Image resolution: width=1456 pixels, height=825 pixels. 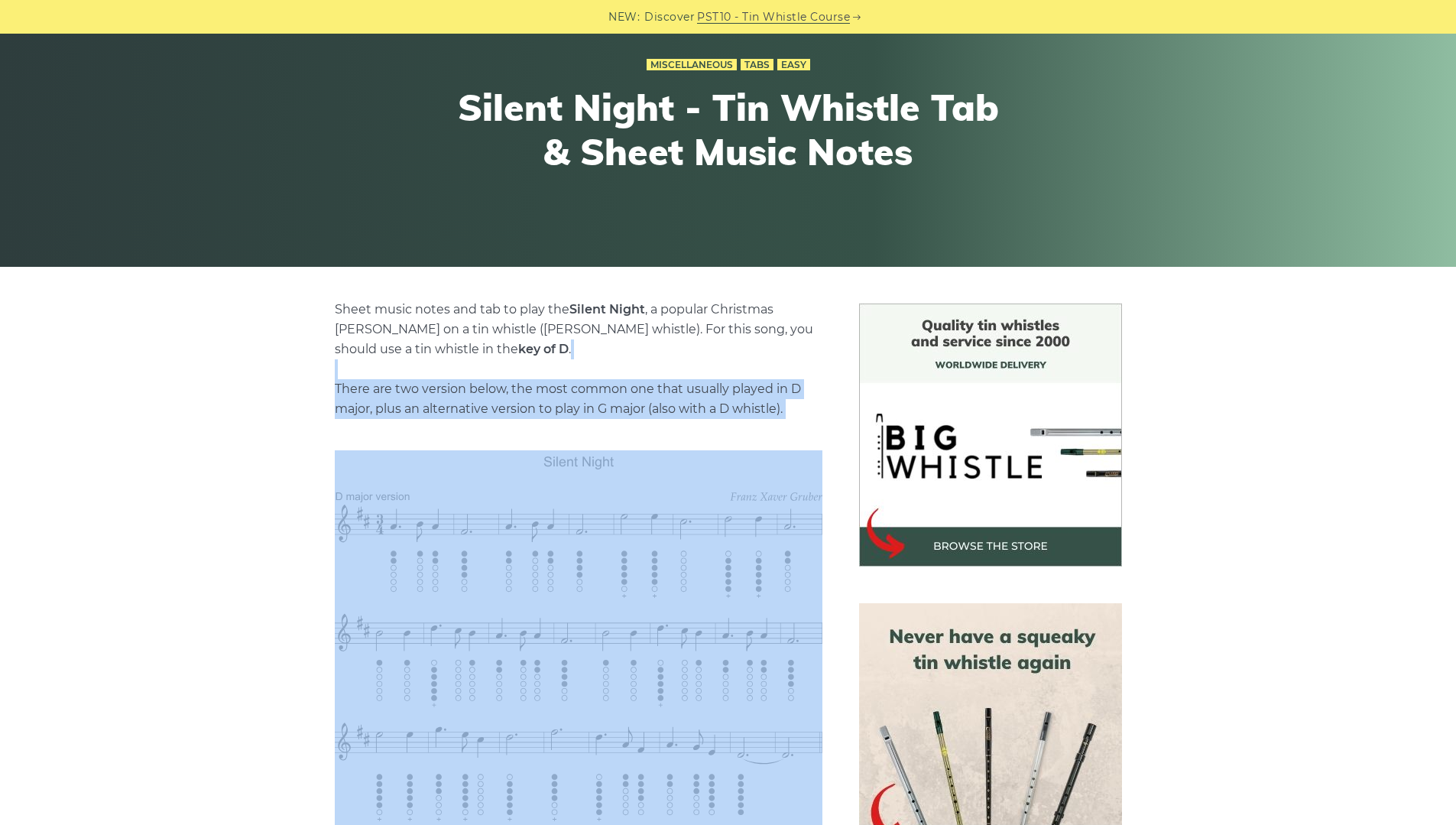 I want to click on strong: Silent Night, so click(x=607, y=309).